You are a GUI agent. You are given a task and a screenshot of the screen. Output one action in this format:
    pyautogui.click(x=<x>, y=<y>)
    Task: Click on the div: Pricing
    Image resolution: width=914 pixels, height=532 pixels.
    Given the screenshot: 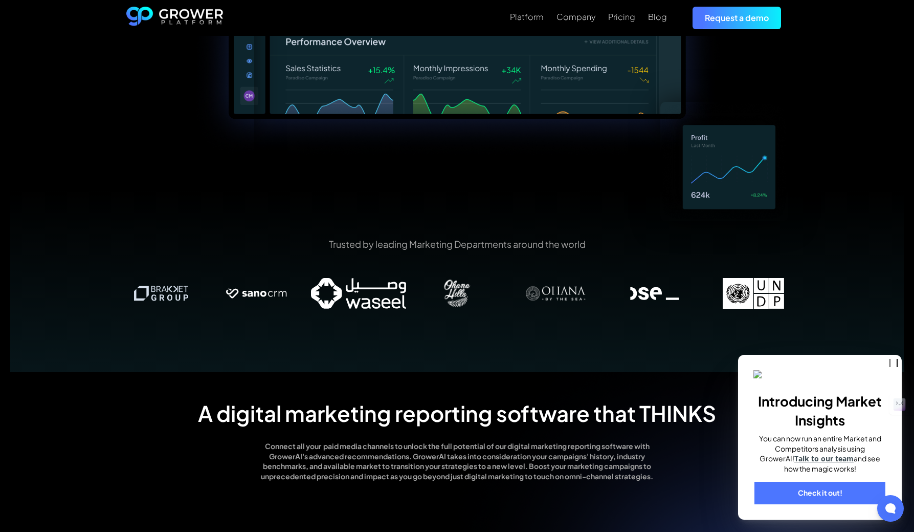 What is the action you would take?
    pyautogui.click(x=622, y=16)
    